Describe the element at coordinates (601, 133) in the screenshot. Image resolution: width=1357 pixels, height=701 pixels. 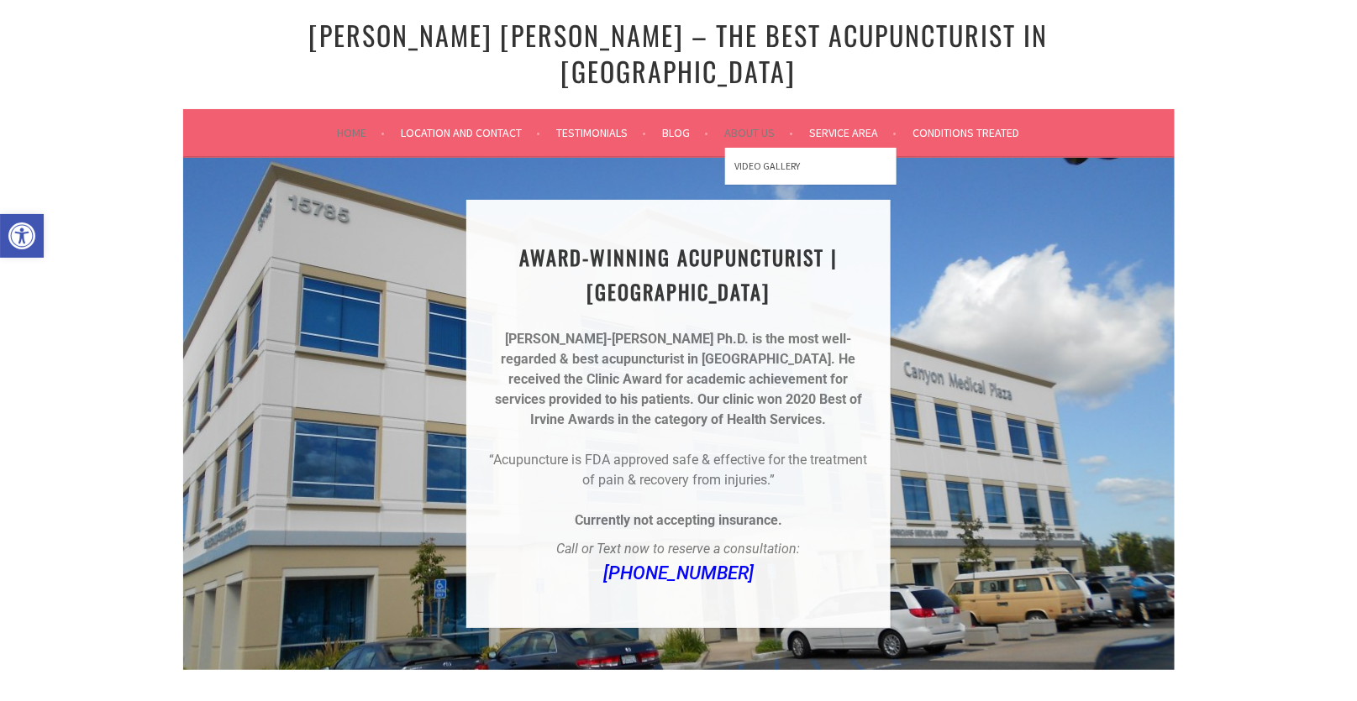
I see `a: Testimonials` at that location.